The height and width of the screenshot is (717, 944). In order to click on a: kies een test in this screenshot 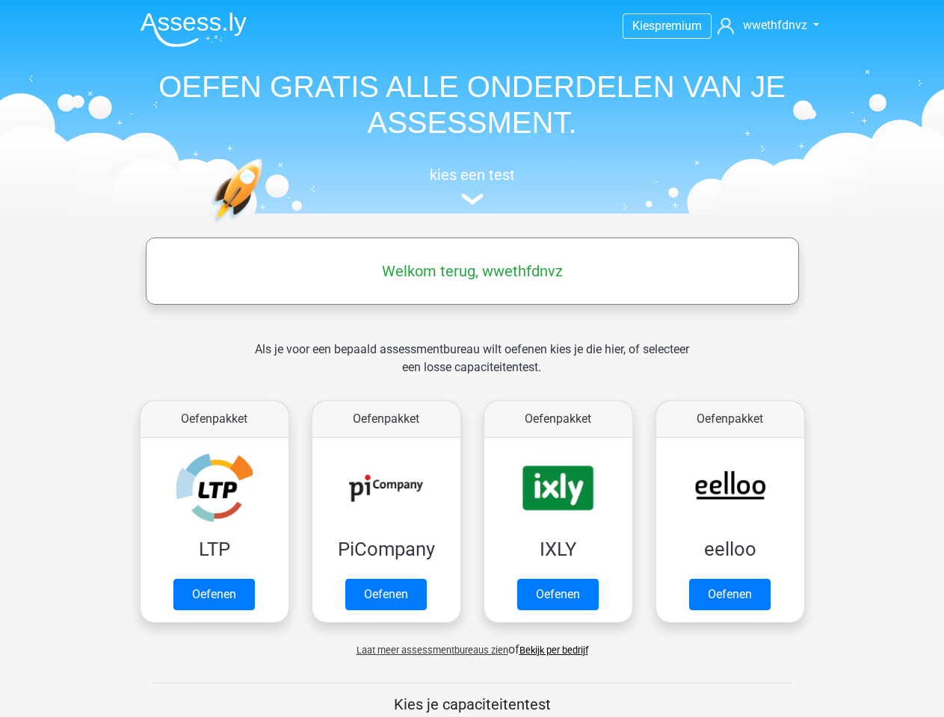, I will do `click(472, 185)`.